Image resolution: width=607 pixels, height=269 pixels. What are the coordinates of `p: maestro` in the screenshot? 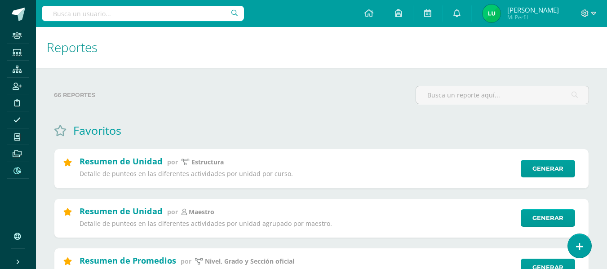 It's located at (201, 212).